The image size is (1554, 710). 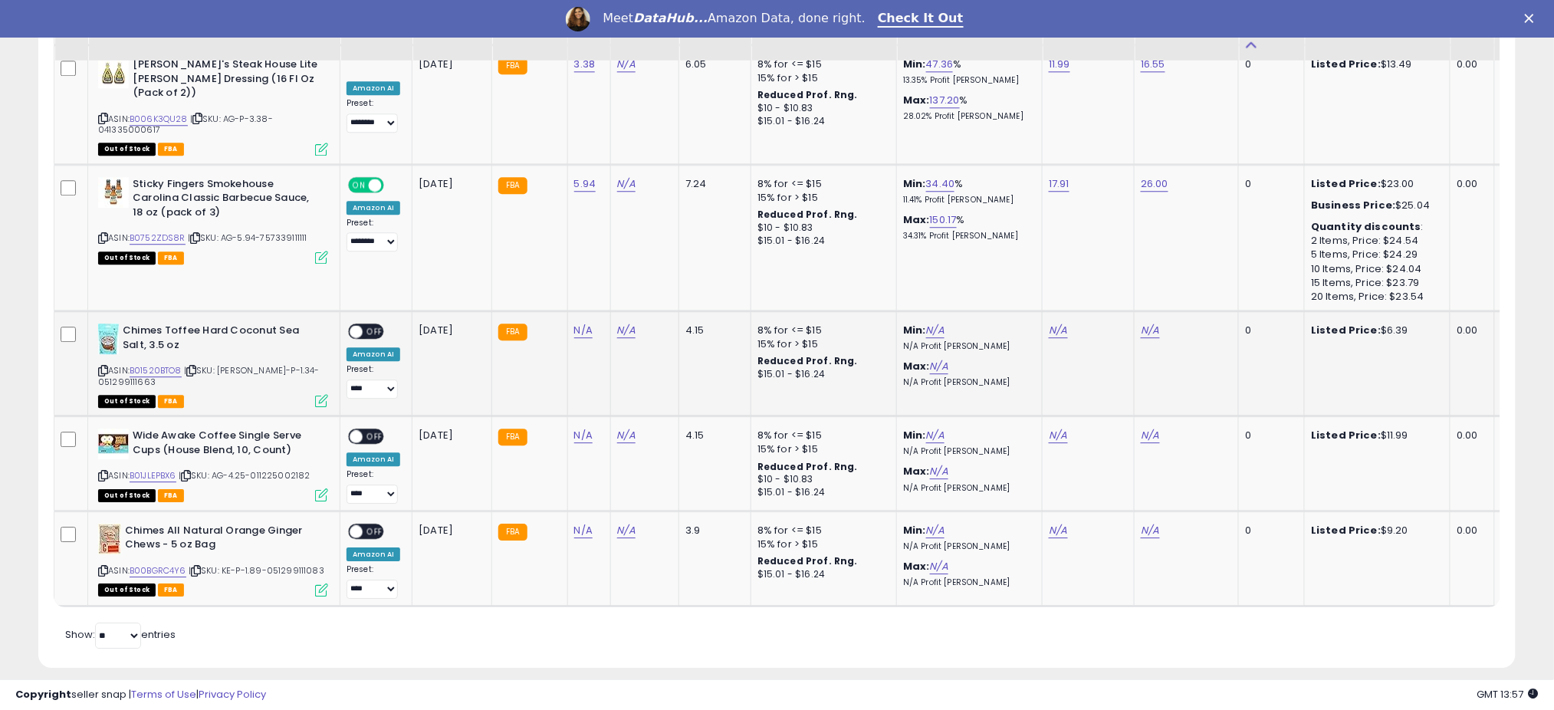 What do you see at coordinates (225, 445) in the screenshot?
I see `b: Wide Awake Coffee Single Serve Cups (House Blend, 10, Count)` at bounding box center [225, 445].